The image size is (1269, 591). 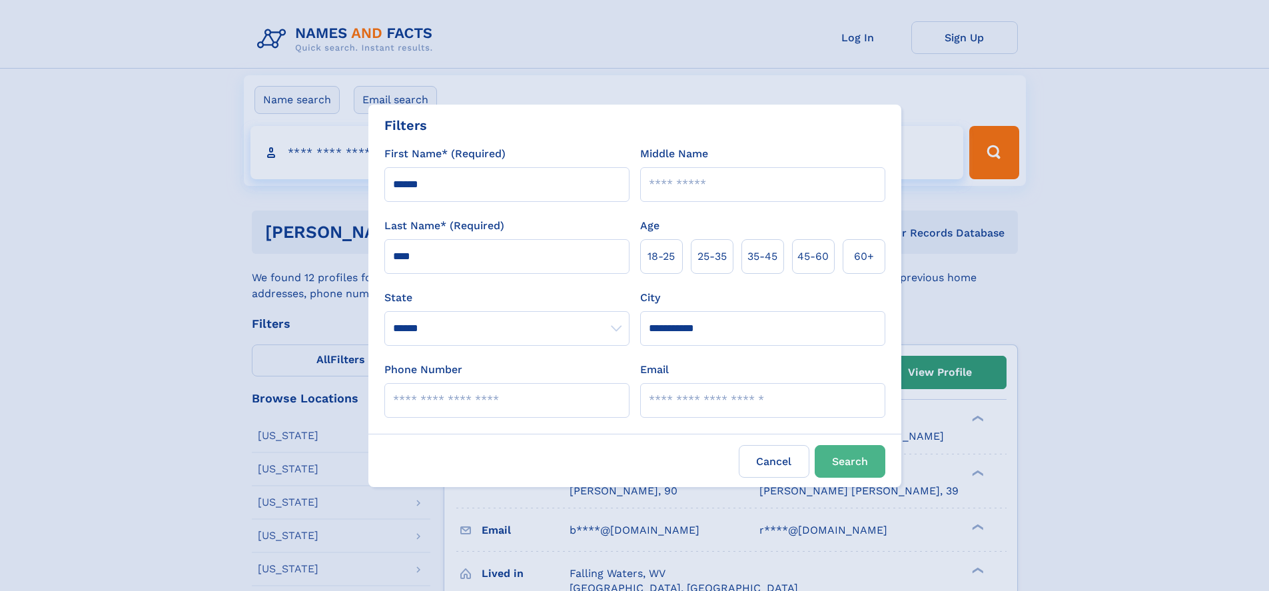 I want to click on label: Email, so click(x=654, y=370).